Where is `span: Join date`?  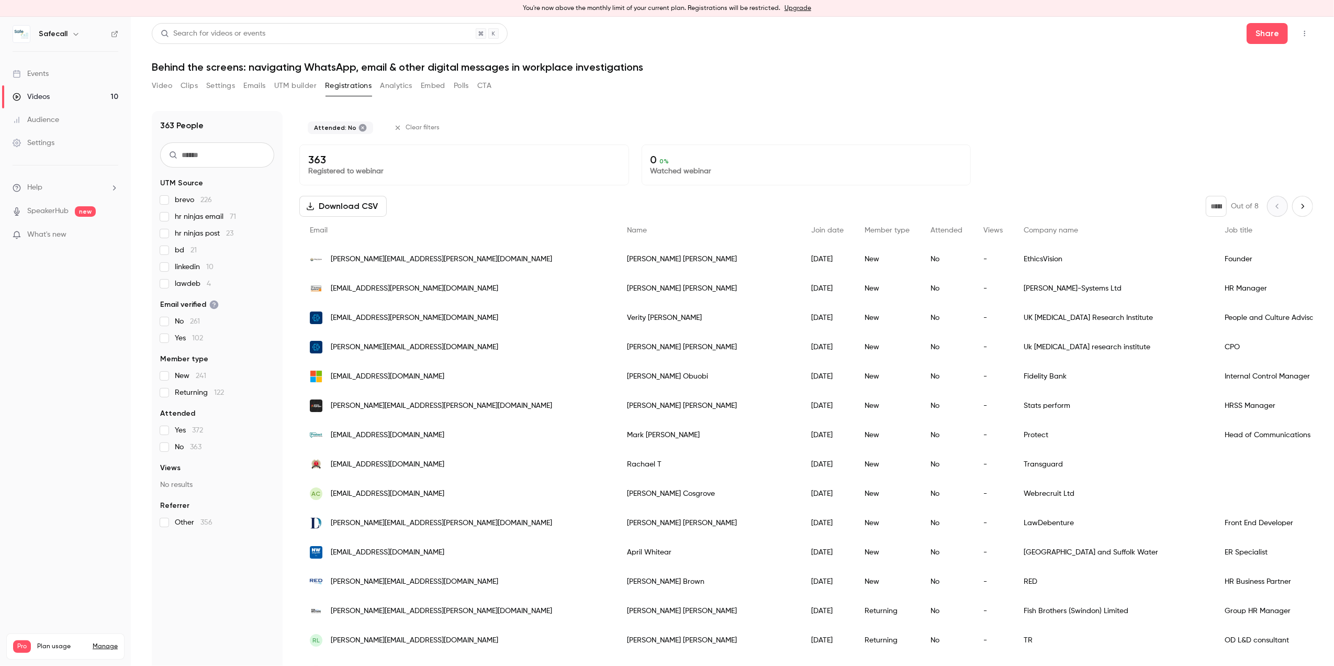
span: Join date is located at coordinates (827, 230).